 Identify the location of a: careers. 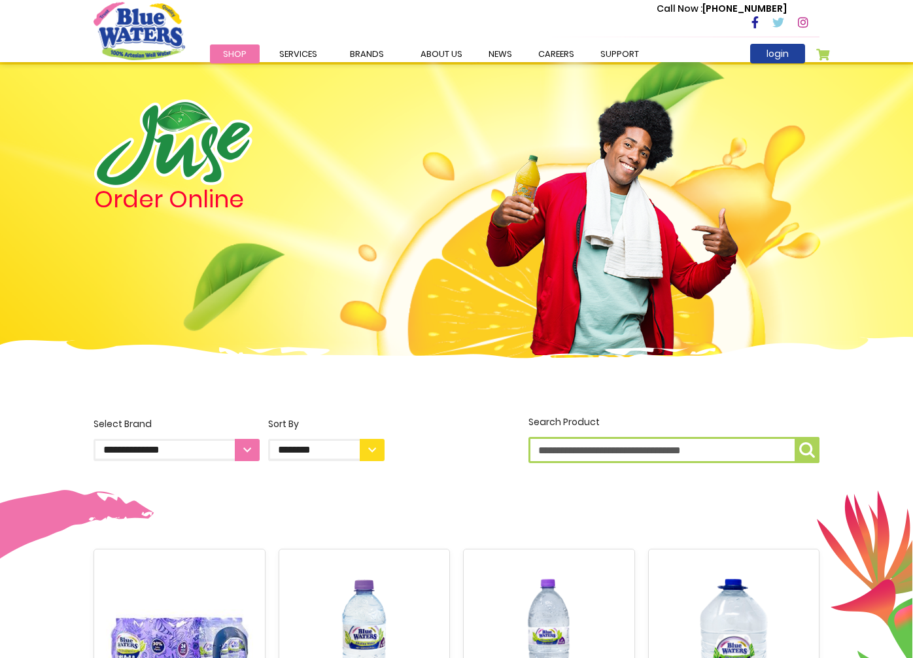
(556, 54).